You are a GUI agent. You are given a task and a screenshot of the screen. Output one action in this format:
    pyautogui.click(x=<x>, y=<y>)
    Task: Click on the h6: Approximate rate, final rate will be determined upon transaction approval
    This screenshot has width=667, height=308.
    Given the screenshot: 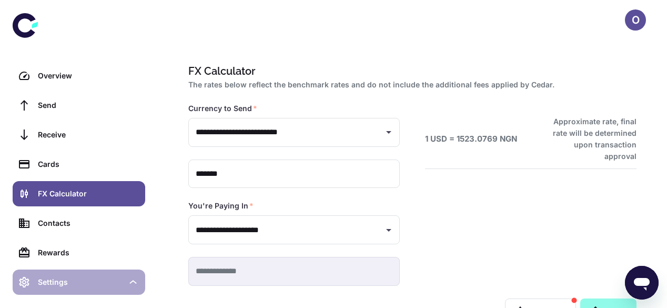 What is the action you would take?
    pyautogui.click(x=588, y=139)
    